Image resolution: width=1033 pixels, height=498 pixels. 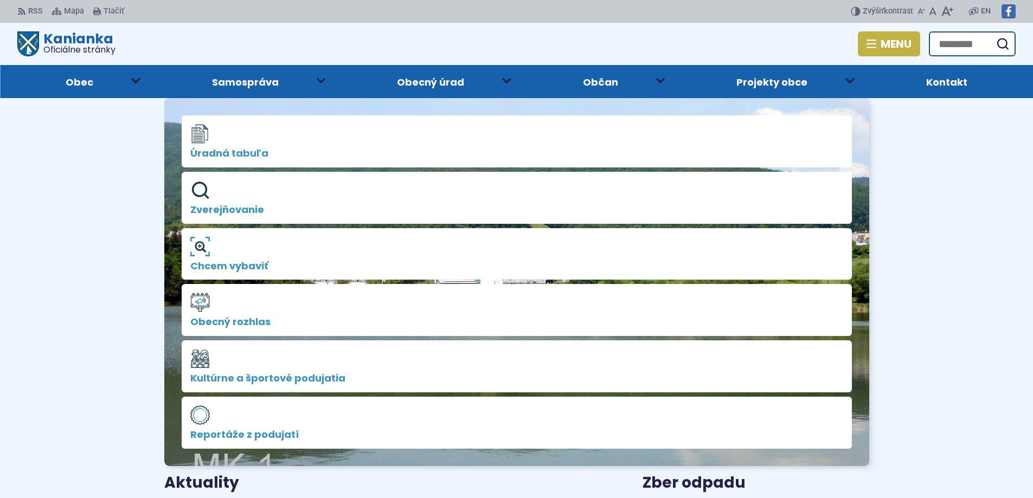 What do you see at coordinates (66, 44) in the screenshot?
I see `a: Logo Kanianka, prejsť na domovskú stránku.` at bounding box center [66, 44].